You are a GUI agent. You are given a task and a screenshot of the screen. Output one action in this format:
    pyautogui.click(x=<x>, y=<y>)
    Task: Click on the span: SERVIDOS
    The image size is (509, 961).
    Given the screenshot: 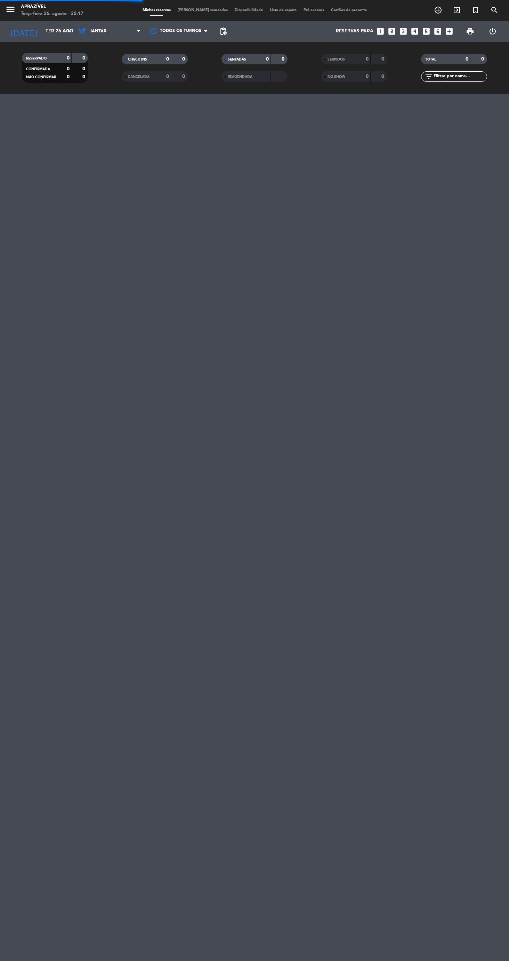 What is the action you would take?
    pyautogui.click(x=336, y=59)
    